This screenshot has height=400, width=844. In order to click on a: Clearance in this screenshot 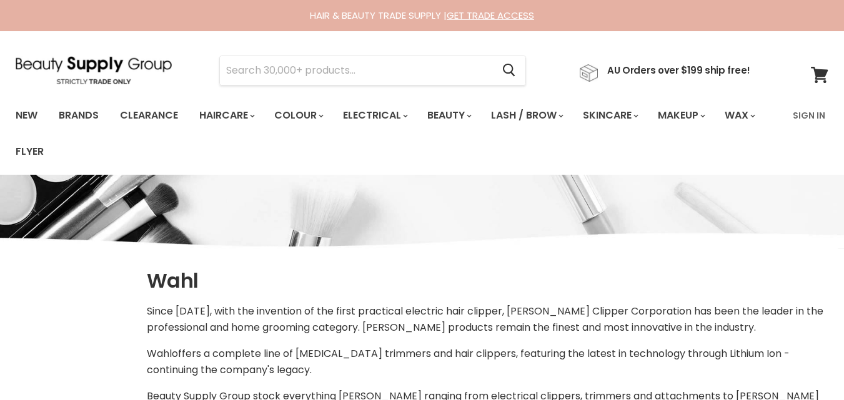, I will do `click(149, 116)`.